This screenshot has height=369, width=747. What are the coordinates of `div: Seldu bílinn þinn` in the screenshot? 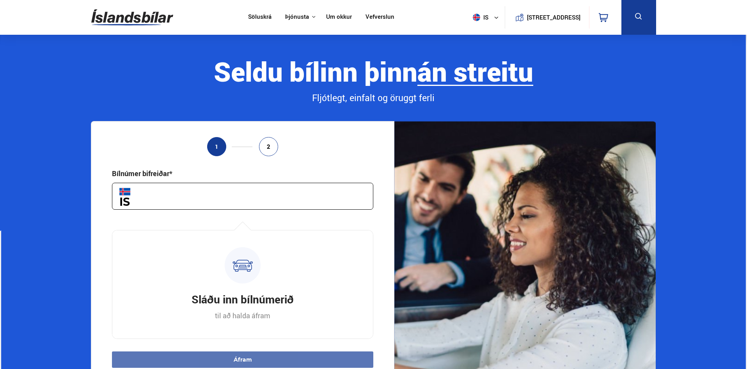 It's located at (373, 71).